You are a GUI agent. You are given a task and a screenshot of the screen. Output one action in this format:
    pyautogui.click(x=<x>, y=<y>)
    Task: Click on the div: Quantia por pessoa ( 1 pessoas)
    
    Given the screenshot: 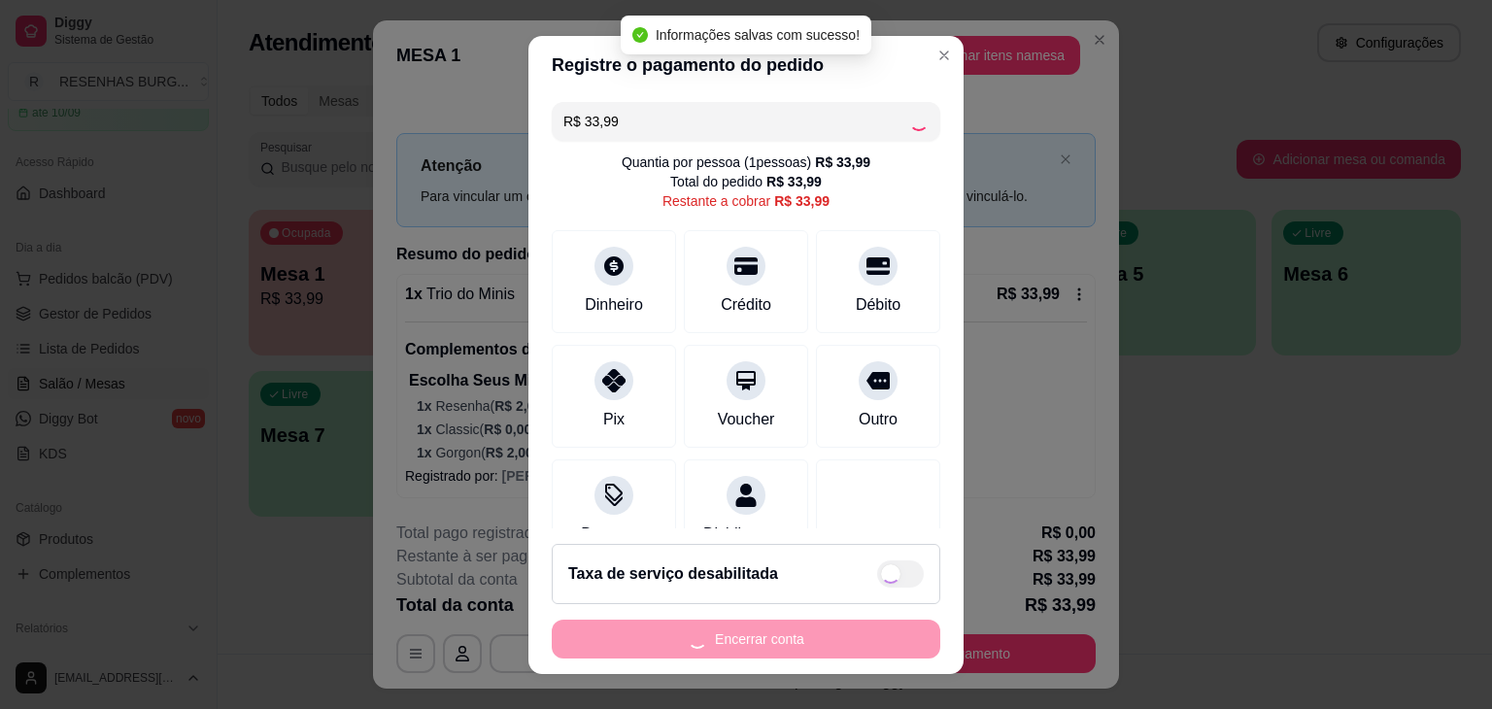 What is the action you would take?
    pyautogui.click(x=746, y=162)
    